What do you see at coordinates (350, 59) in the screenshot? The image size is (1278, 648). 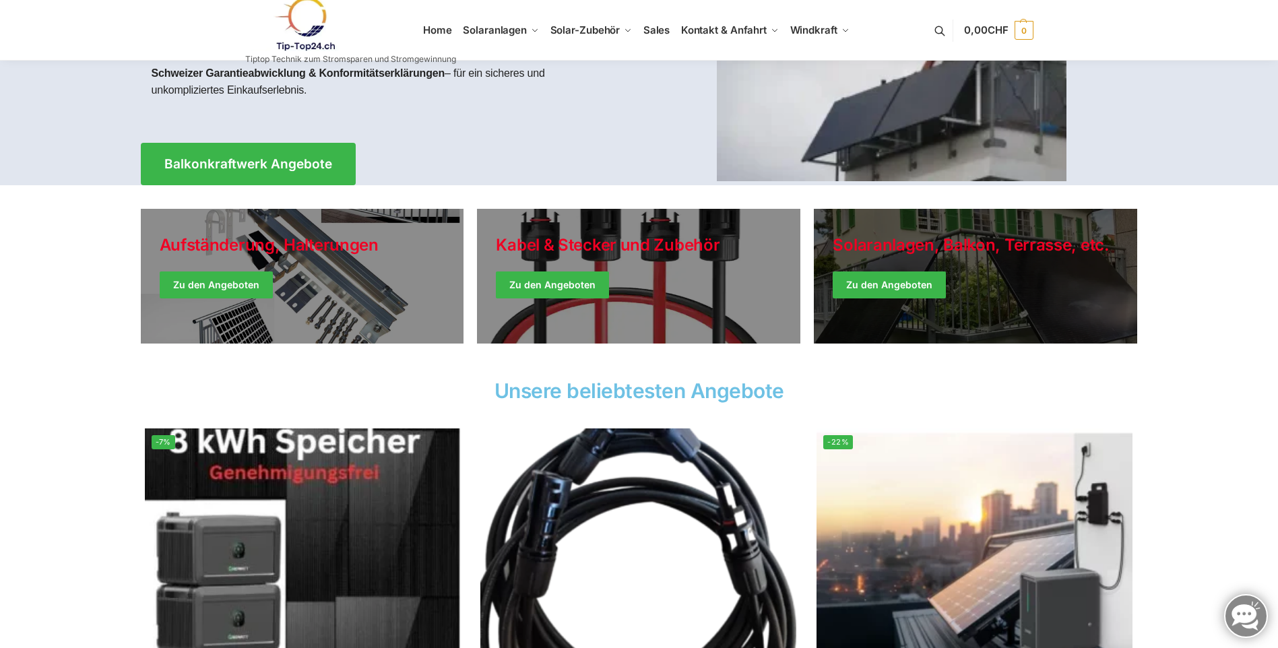 I see `p: Tiptop Technik zum Stromsparen und Stromgewinnung` at bounding box center [350, 59].